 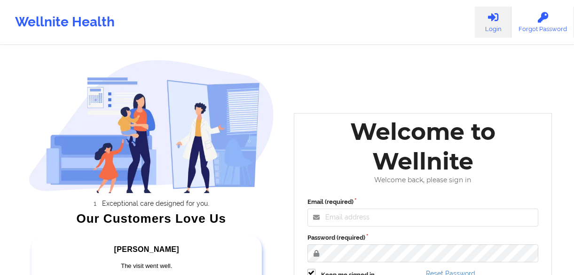 I want to click on a: Forgot Password, so click(x=543, y=22).